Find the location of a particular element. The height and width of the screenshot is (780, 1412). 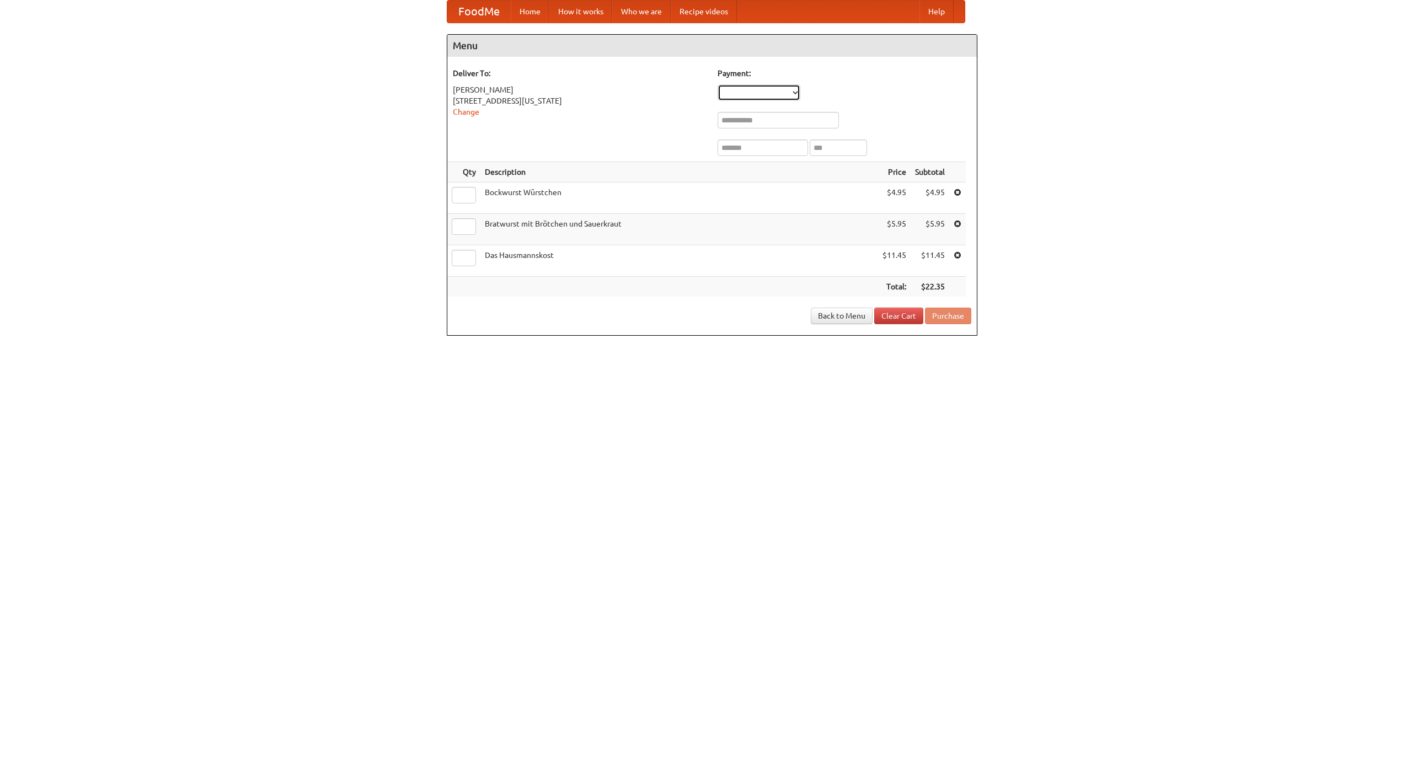

th: Total: is located at coordinates (894, 287).